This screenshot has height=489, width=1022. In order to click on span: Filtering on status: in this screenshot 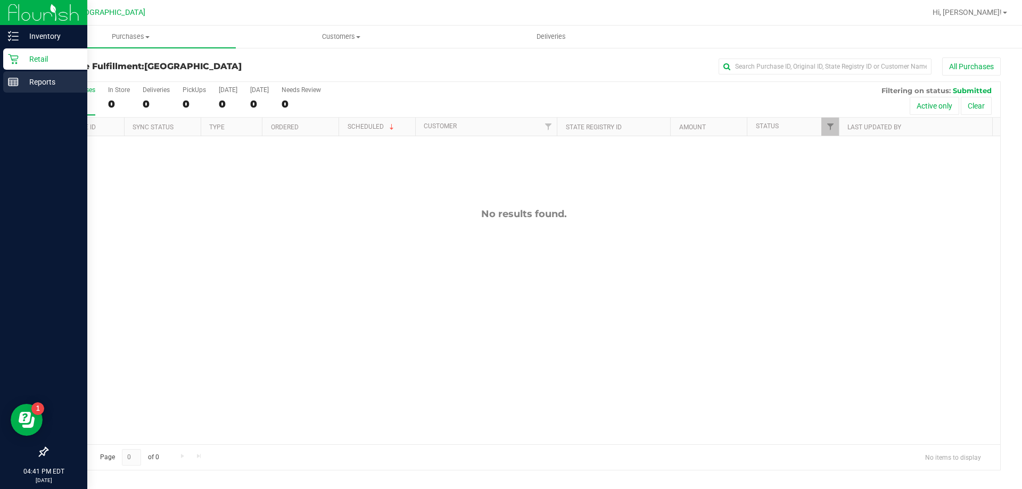, I will do `click(916, 91)`.